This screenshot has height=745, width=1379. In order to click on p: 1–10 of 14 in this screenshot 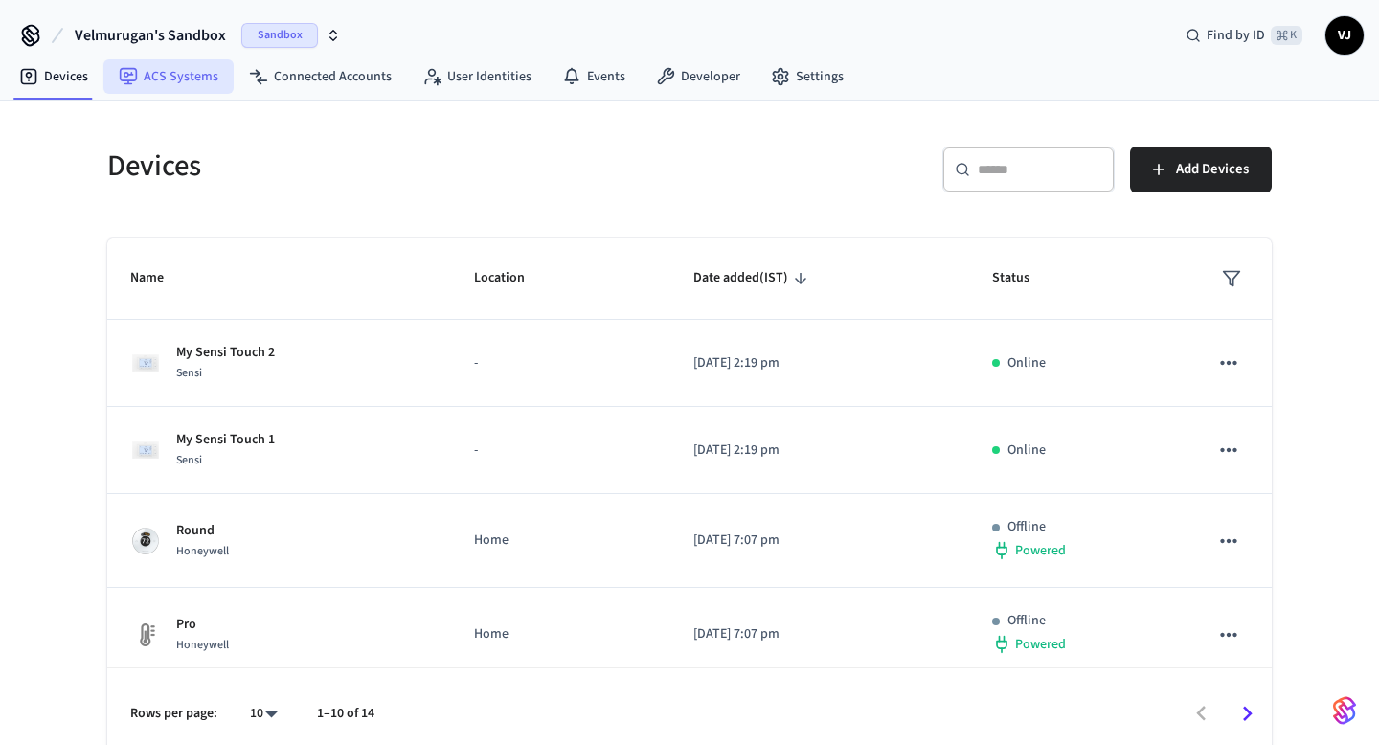, I will do `click(346, 714)`.